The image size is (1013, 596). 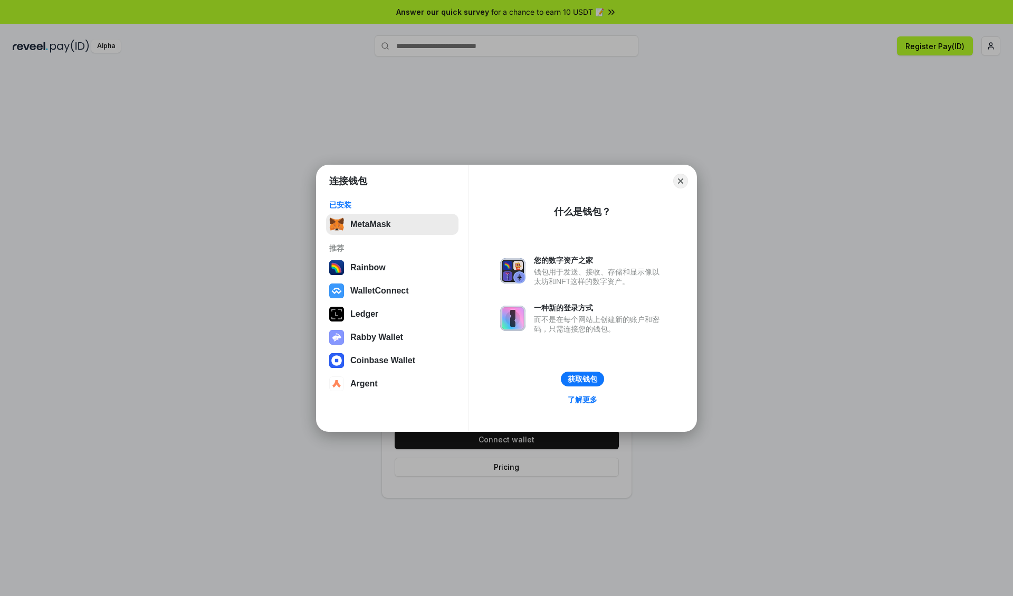 I want to click on button: Coinbase Wallet, so click(x=392, y=360).